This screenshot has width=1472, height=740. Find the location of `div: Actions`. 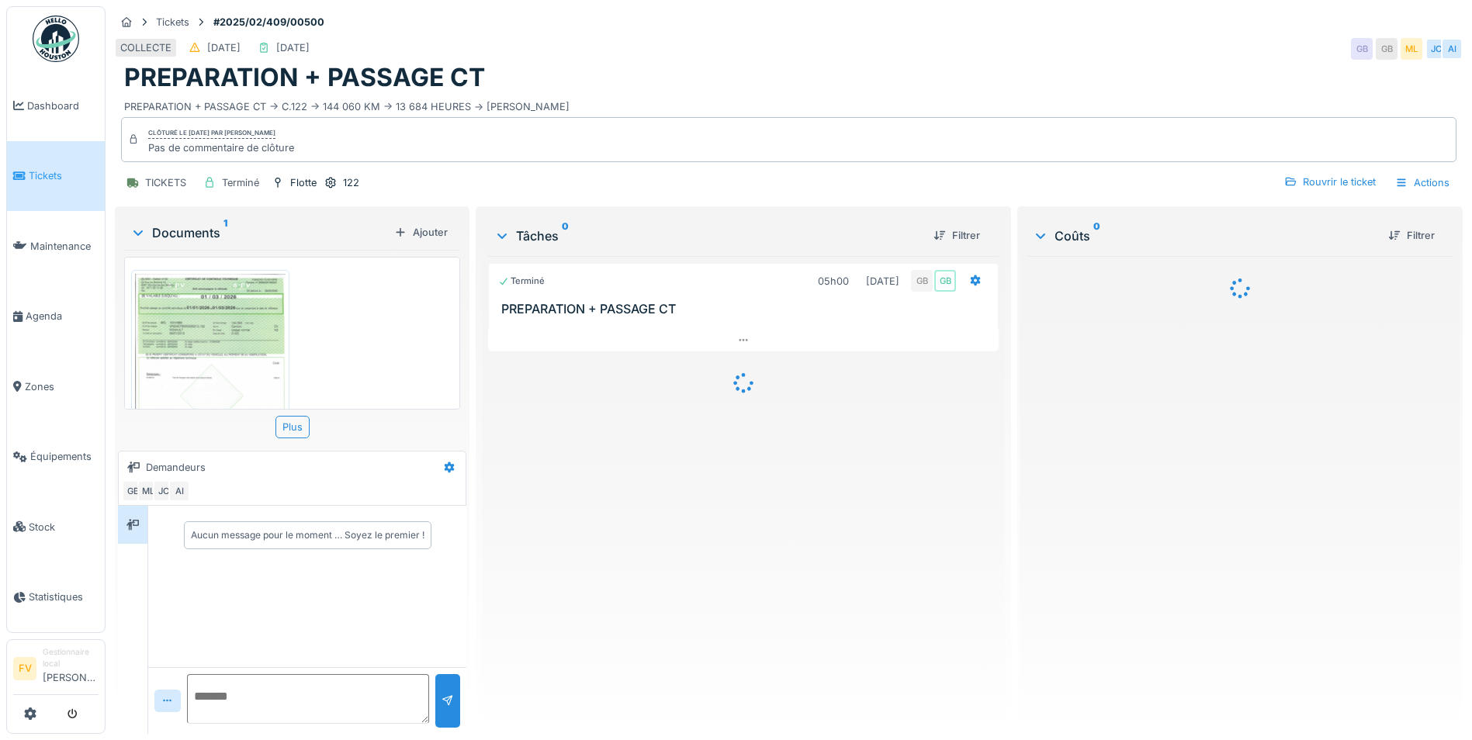

div: Actions is located at coordinates (1422, 182).